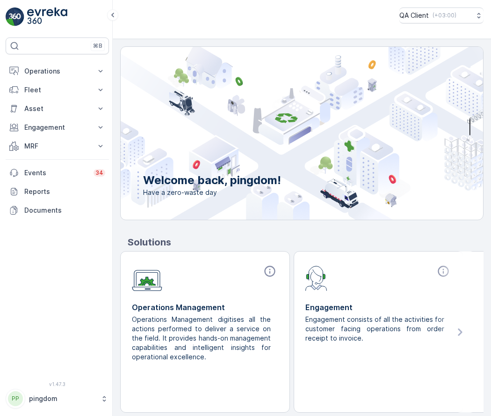 Image resolution: width=491 pixels, height=416 pixels. What do you see at coordinates (201, 338) in the screenshot?
I see `p: Operations Management digitises all the actions performed to deliver a service on the field. It p...` at bounding box center [201, 338].